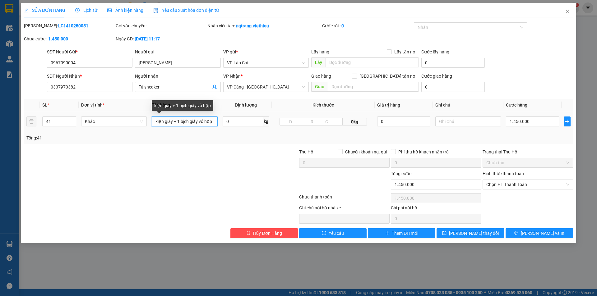 The image size is (597, 296). Describe the element at coordinates (264, 26) in the screenshot. I see `div: Nhân viên tạo:` at that location.